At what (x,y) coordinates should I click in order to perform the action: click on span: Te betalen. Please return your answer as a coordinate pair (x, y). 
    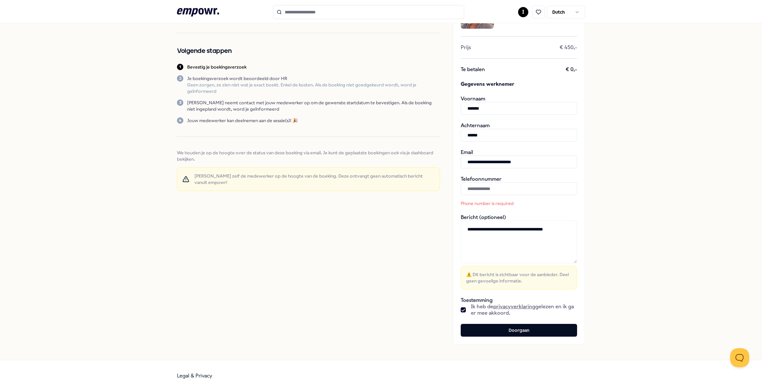
    Looking at the image, I should click on (473, 70).